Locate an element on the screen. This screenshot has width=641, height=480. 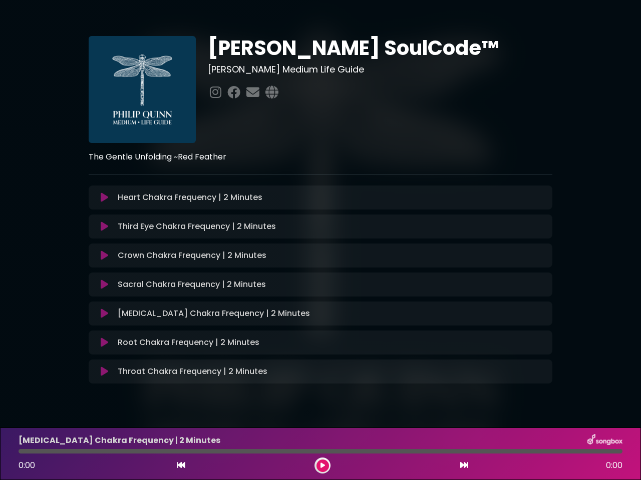
p: Throat Chakra Frequency | 2 Minutes is located at coordinates (192, 372).